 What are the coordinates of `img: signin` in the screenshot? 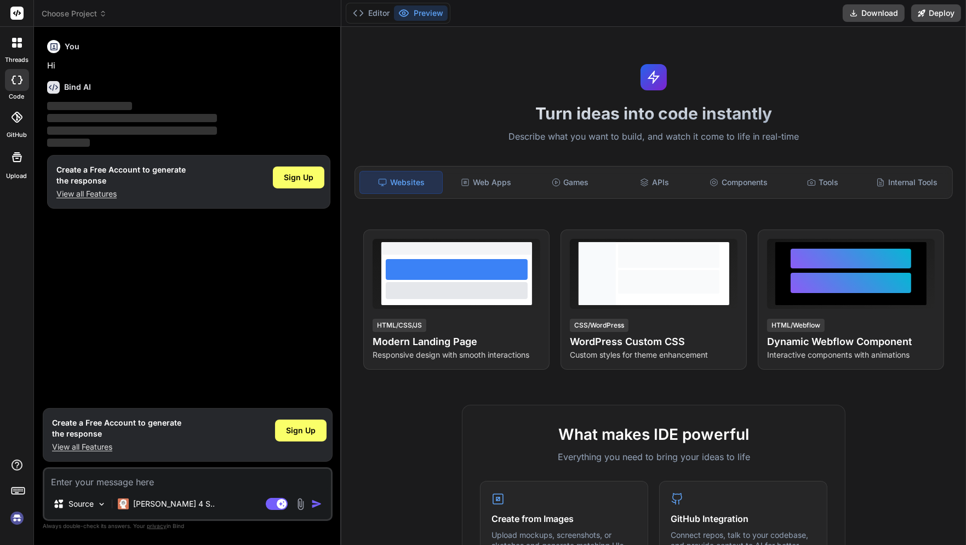 It's located at (17, 518).